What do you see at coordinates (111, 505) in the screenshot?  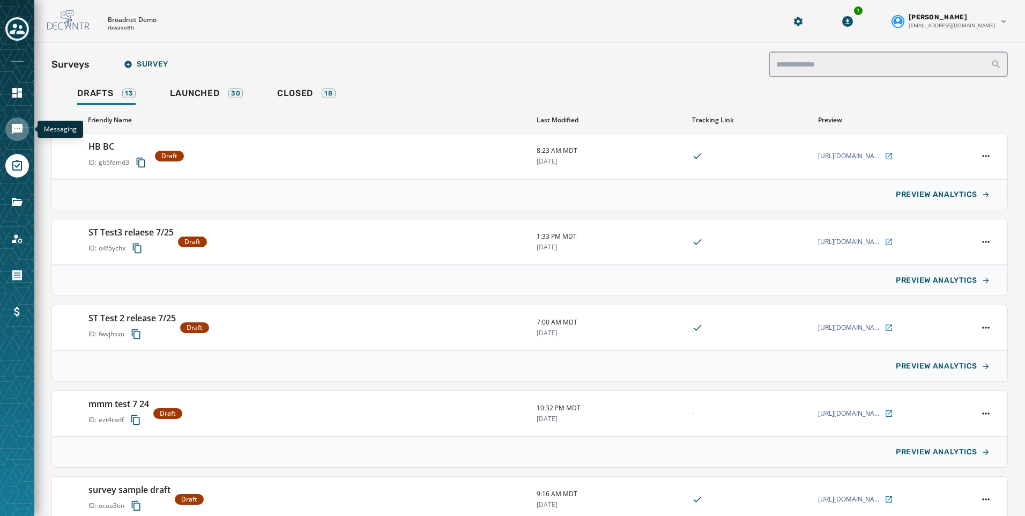 I see `span: ocoa3tin` at bounding box center [111, 505].